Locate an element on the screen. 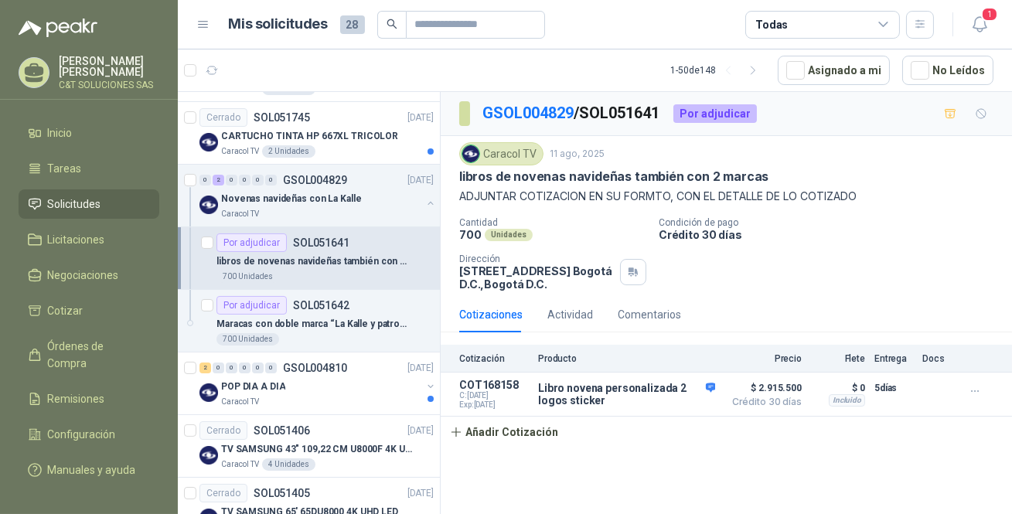 The width and height of the screenshot is (1012, 514). p: 700 is located at coordinates (470, 234).